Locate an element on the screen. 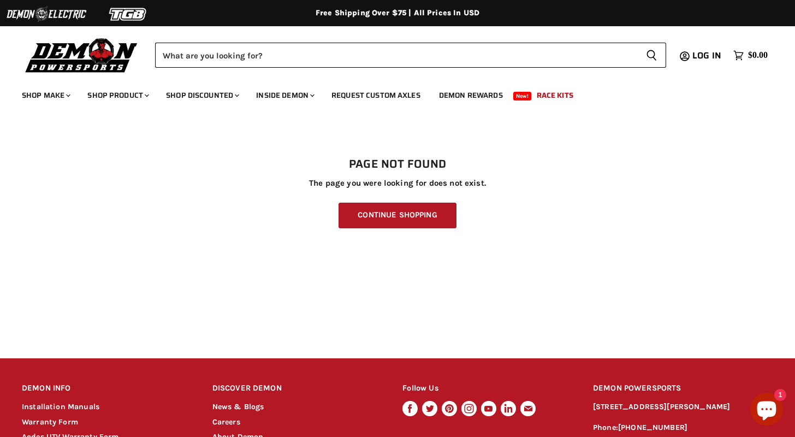  a: Continue Shopping is located at coordinates (397, 215).